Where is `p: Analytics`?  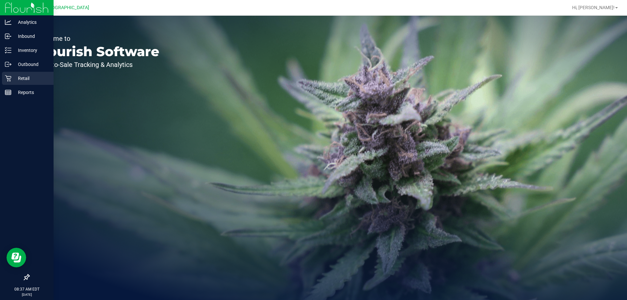
p: Analytics is located at coordinates (31, 22).